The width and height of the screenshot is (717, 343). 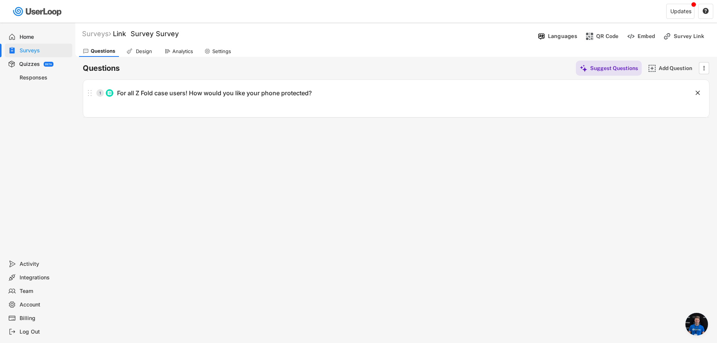 What do you see at coordinates (29, 64) in the screenshot?
I see `div: Quizzes` at bounding box center [29, 64].